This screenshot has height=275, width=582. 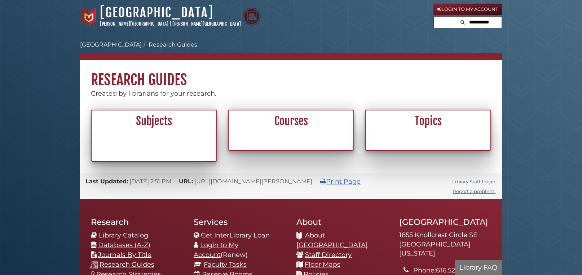 What do you see at coordinates (225, 264) in the screenshot?
I see `a: Faculty Tasks` at bounding box center [225, 264].